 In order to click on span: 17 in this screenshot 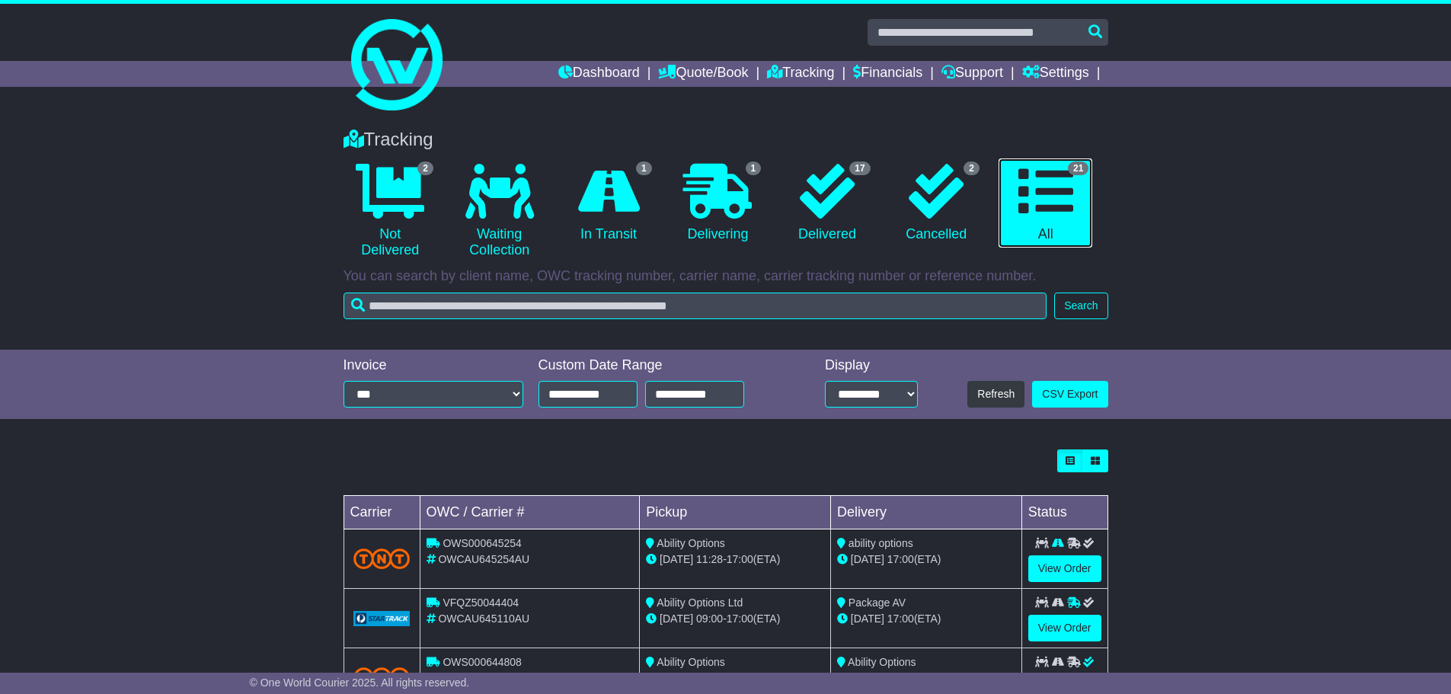, I will do `click(859, 168)`.